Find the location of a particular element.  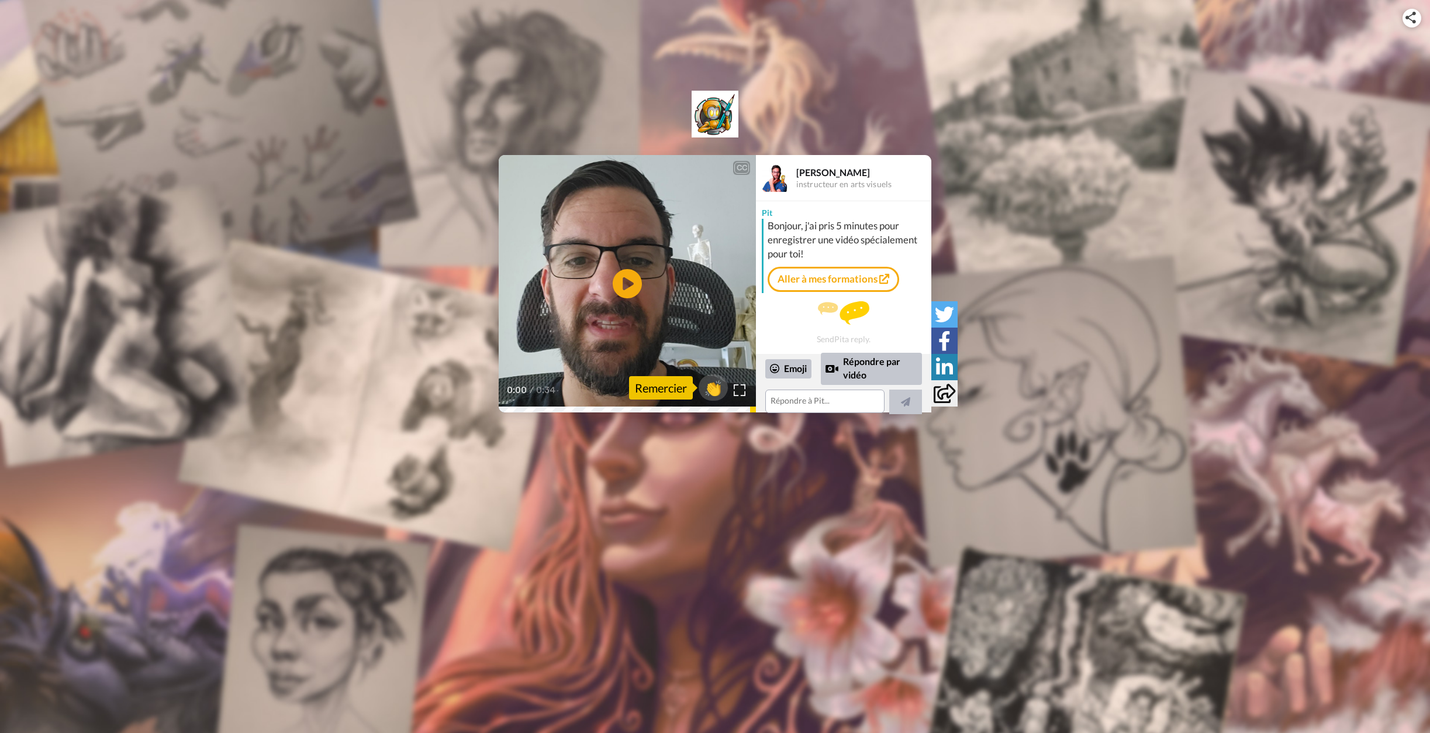

div: Pit is located at coordinates (844, 210).